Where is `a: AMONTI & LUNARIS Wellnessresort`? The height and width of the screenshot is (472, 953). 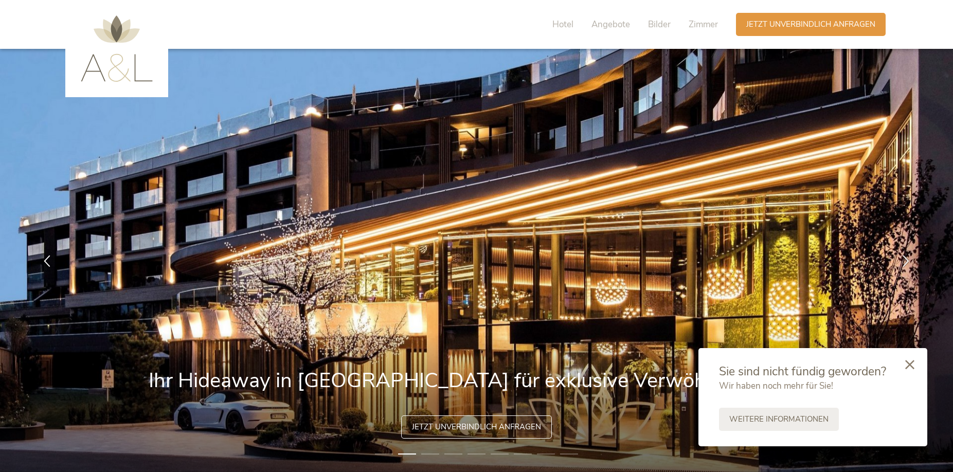
a: AMONTI & LUNARIS Wellnessresort is located at coordinates (117, 48).